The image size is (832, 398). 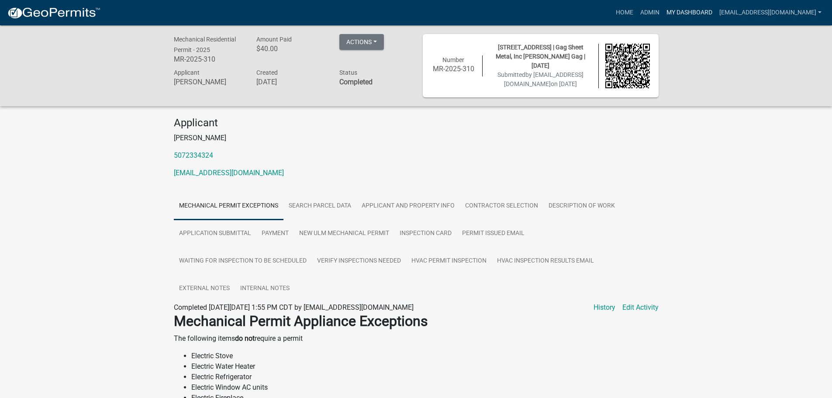 I want to click on strong: do not, so click(x=244, y=338).